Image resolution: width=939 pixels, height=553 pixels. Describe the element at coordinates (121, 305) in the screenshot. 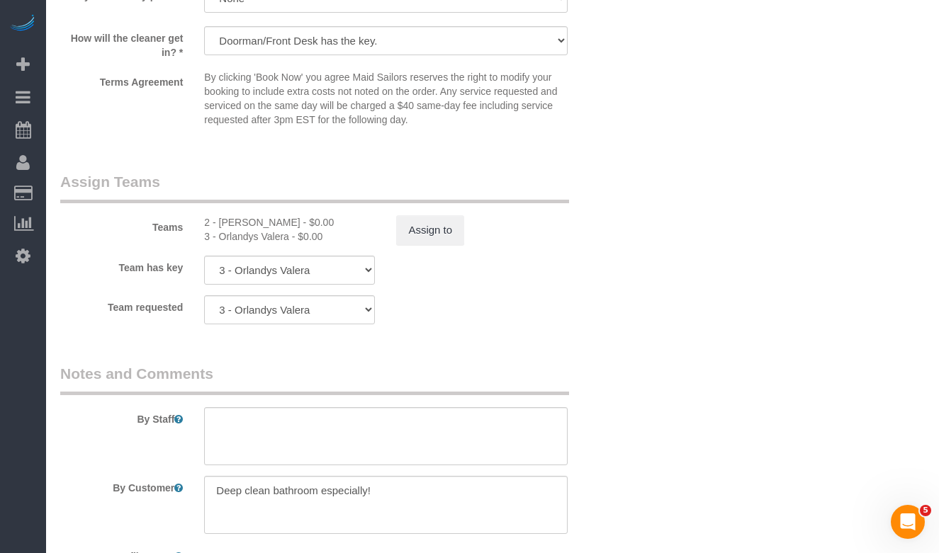

I see `label: Team requested` at that location.